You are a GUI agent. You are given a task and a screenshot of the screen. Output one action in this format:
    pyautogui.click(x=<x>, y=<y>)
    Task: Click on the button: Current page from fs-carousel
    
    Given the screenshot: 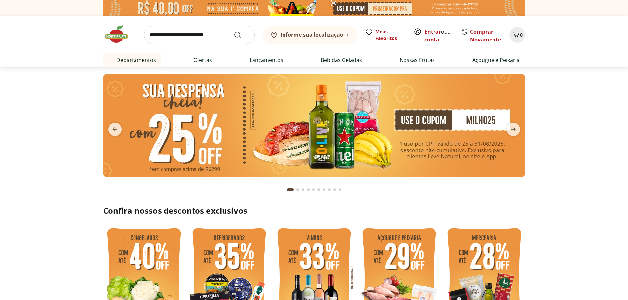 What is the action you would take?
    pyautogui.click(x=290, y=190)
    